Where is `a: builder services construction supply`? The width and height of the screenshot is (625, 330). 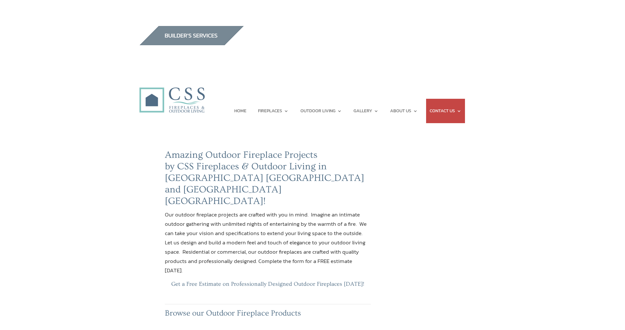 a: builder services construction supply is located at coordinates (191, 43).